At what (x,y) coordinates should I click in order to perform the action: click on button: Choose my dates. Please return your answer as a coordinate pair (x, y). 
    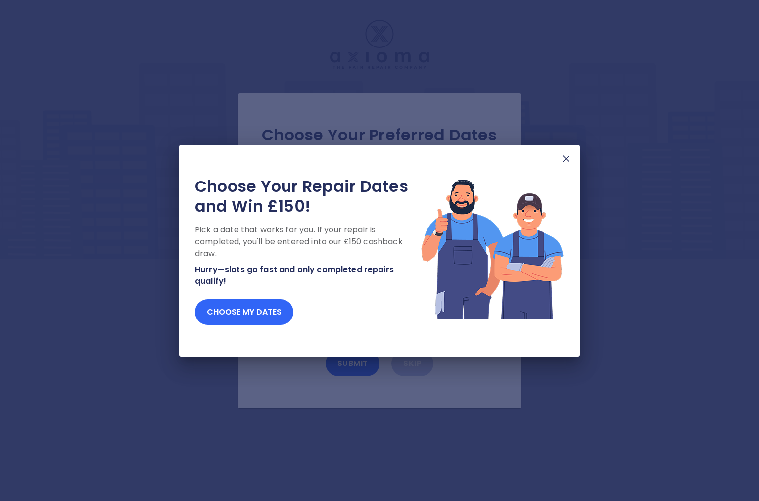
    Looking at the image, I should click on (244, 312).